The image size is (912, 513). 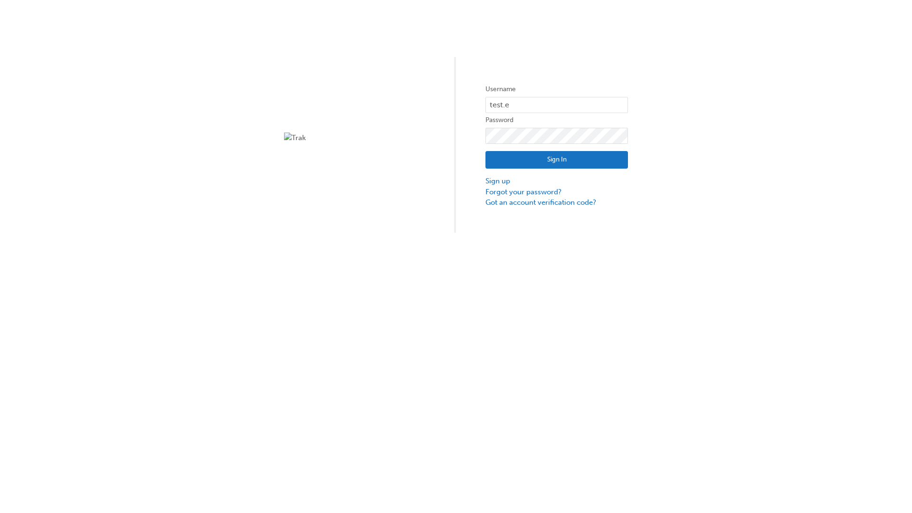 What do you see at coordinates (557, 120) in the screenshot?
I see `label: Password` at bounding box center [557, 120].